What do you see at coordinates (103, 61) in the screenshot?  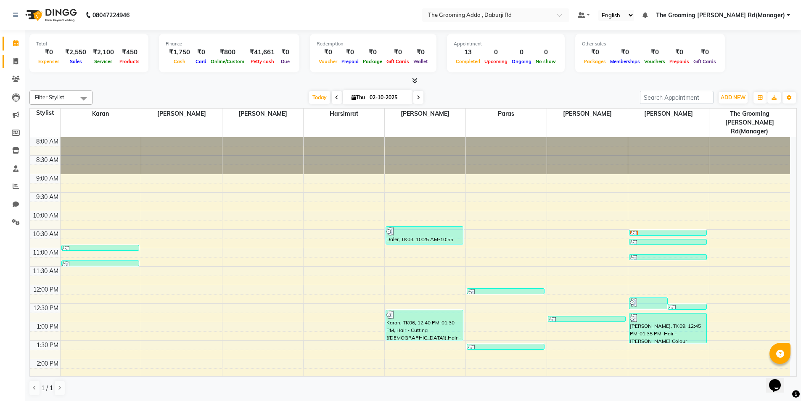 I see `span: Services` at bounding box center [103, 61].